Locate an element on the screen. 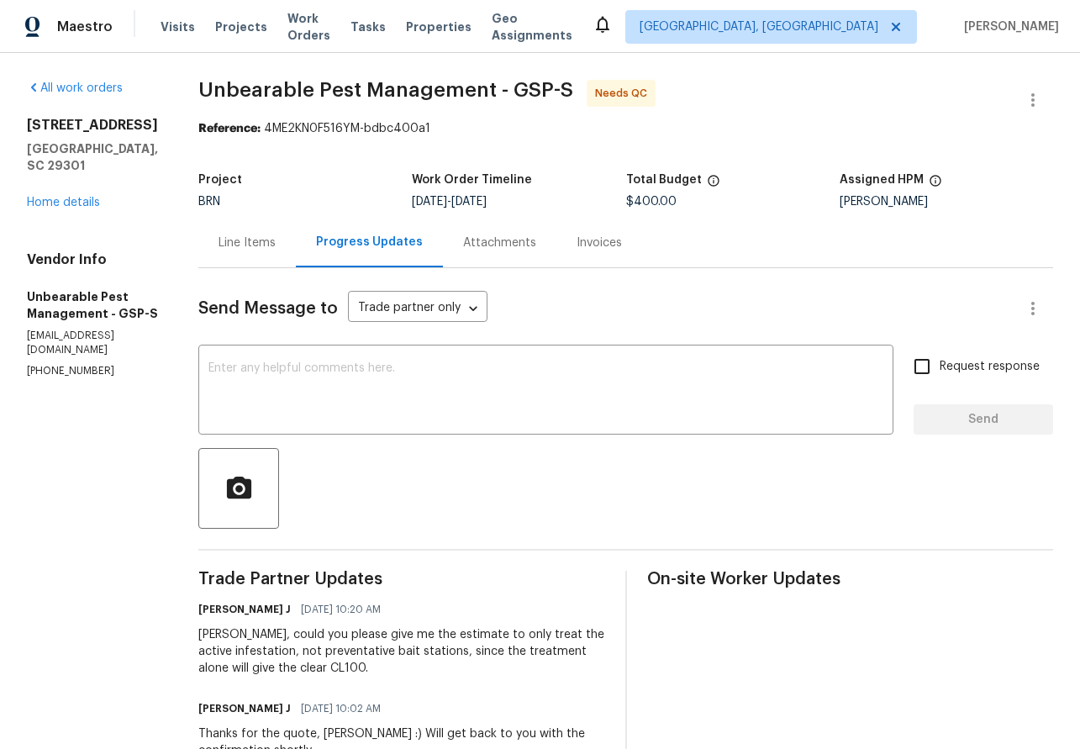 The width and height of the screenshot is (1080, 749). span: Properties is located at coordinates (439, 27).